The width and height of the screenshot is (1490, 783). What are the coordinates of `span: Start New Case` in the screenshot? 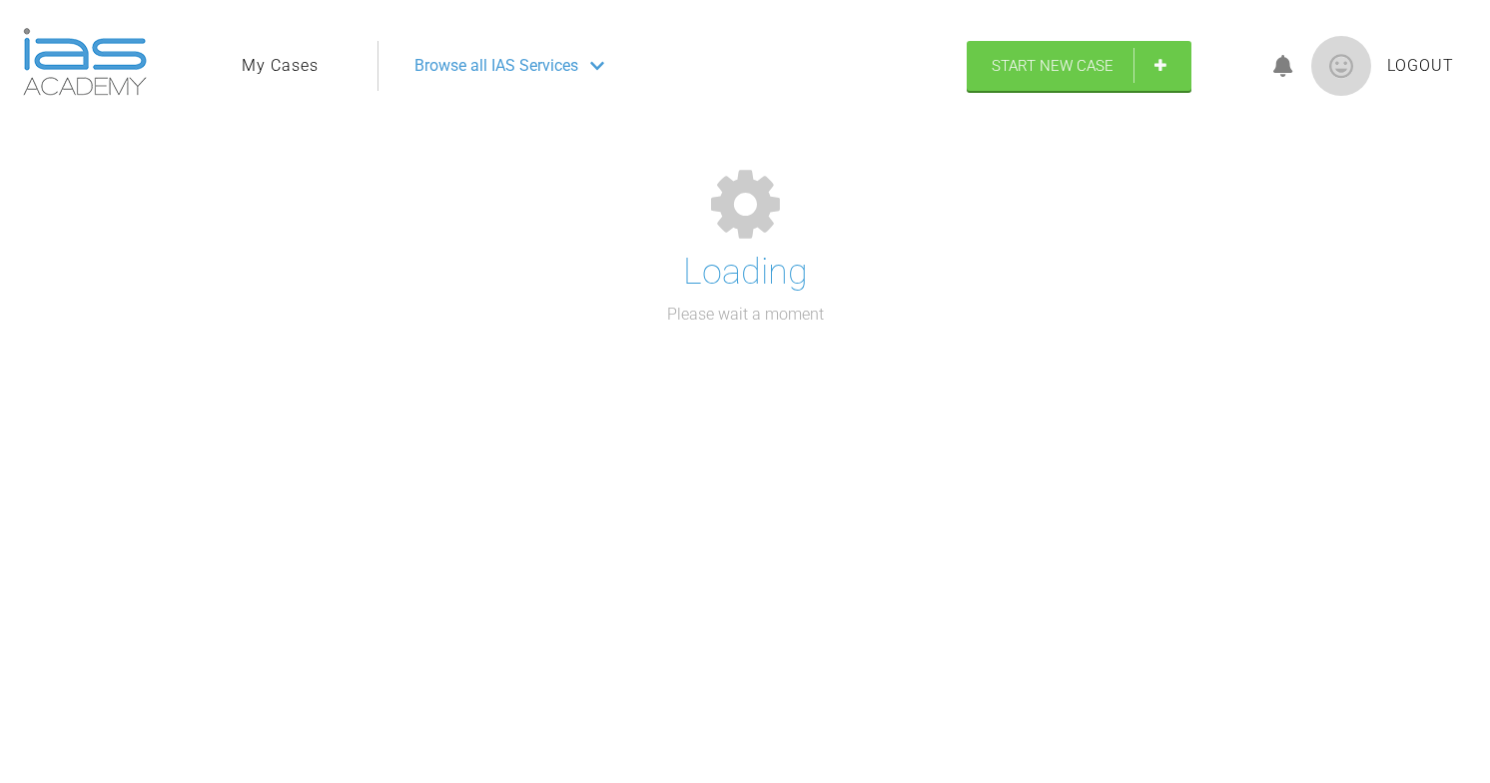 It's located at (1052, 66).